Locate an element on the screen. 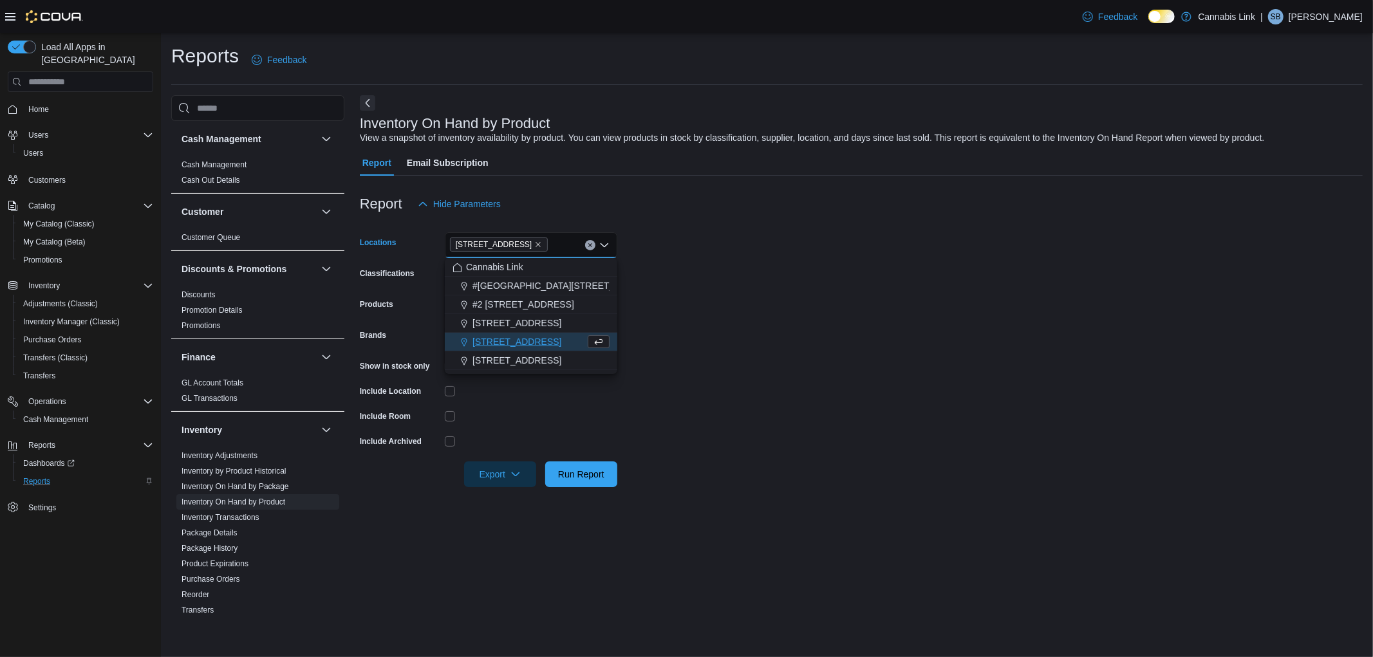 This screenshot has width=1373, height=657. label: Show in stock only is located at coordinates (394, 366).